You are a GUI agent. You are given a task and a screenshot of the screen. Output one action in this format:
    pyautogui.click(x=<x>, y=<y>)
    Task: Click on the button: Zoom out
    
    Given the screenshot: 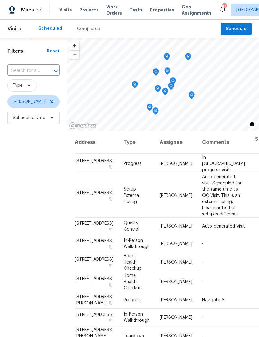 What is the action you would take?
    pyautogui.click(x=74, y=55)
    